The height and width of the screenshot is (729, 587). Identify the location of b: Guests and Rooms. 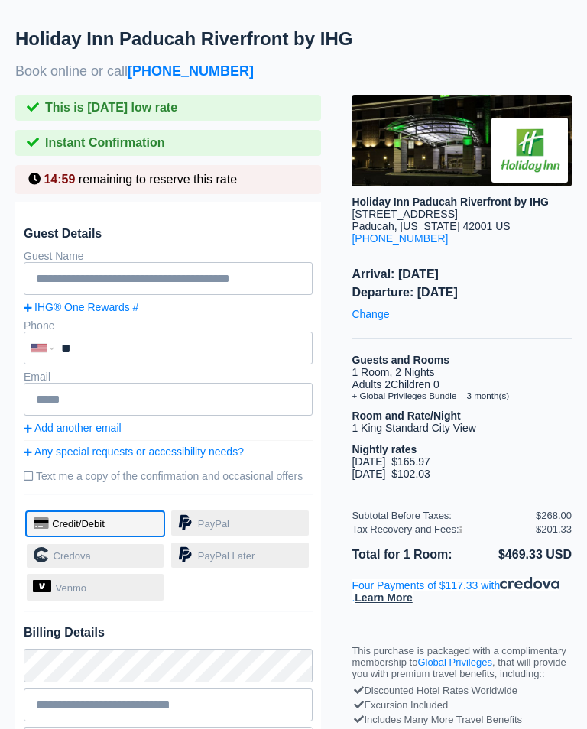
(400, 360).